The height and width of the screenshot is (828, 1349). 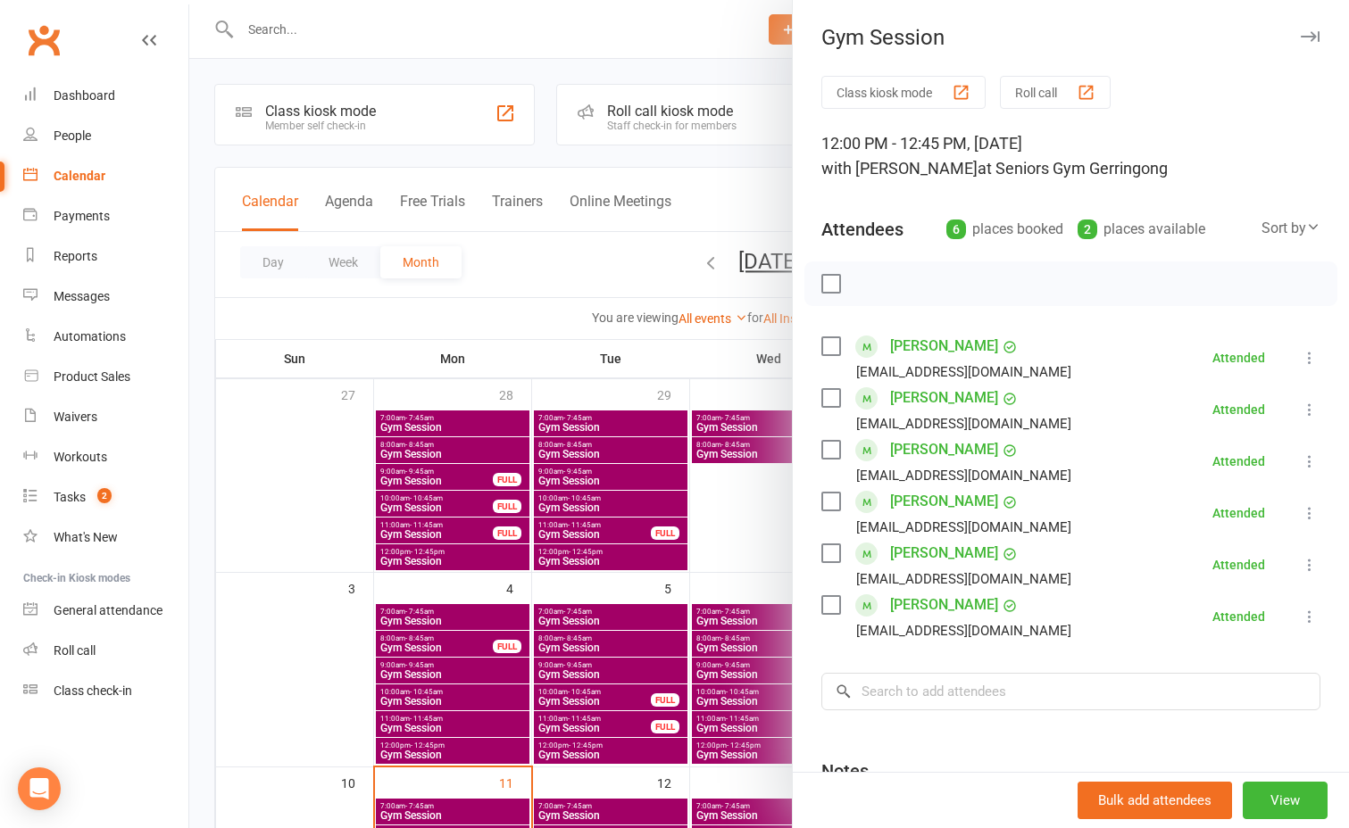 I want to click on a: Waivers, so click(x=105, y=417).